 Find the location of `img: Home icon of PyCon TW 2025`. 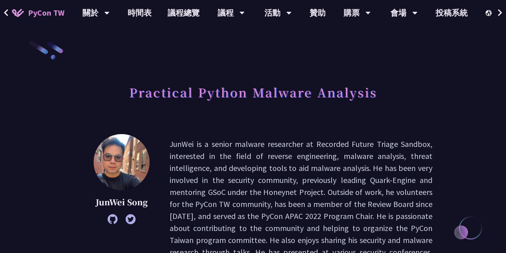

img: Home icon of PyCon TW 2025 is located at coordinates (18, 13).